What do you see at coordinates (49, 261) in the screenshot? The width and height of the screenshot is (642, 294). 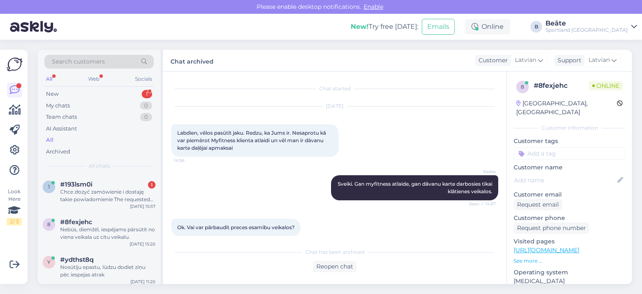 I see `span: y` at bounding box center [49, 261].